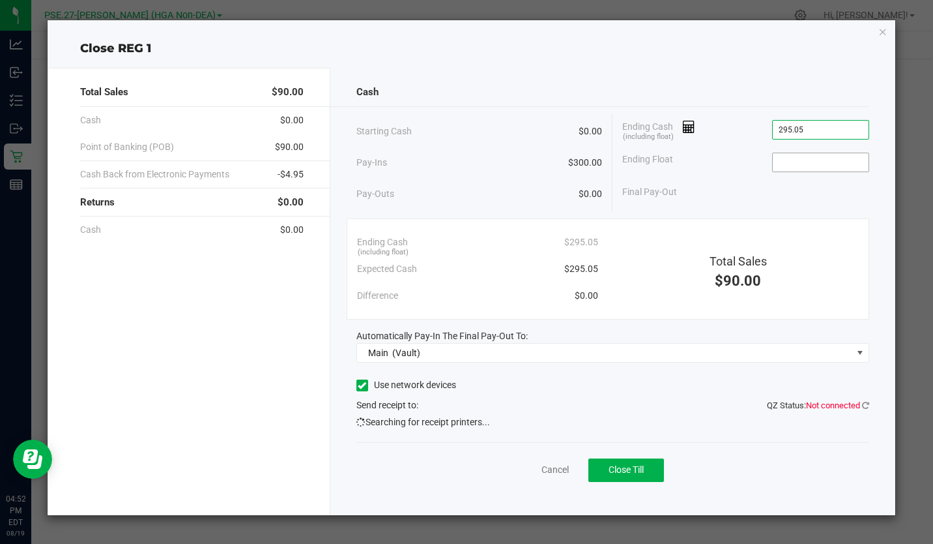 This screenshot has width=933, height=544. Describe the element at coordinates (406, 353) in the screenshot. I see `span: (Vault)` at that location.